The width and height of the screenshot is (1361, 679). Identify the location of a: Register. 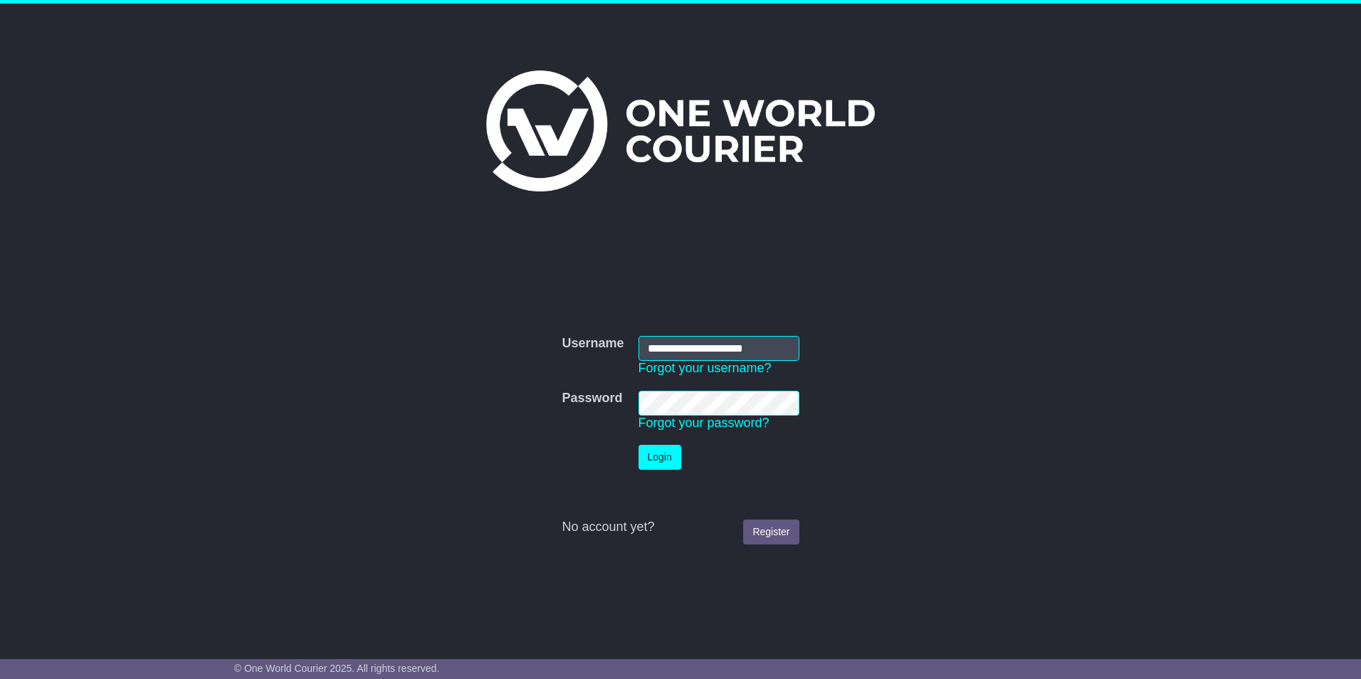
(771, 532).